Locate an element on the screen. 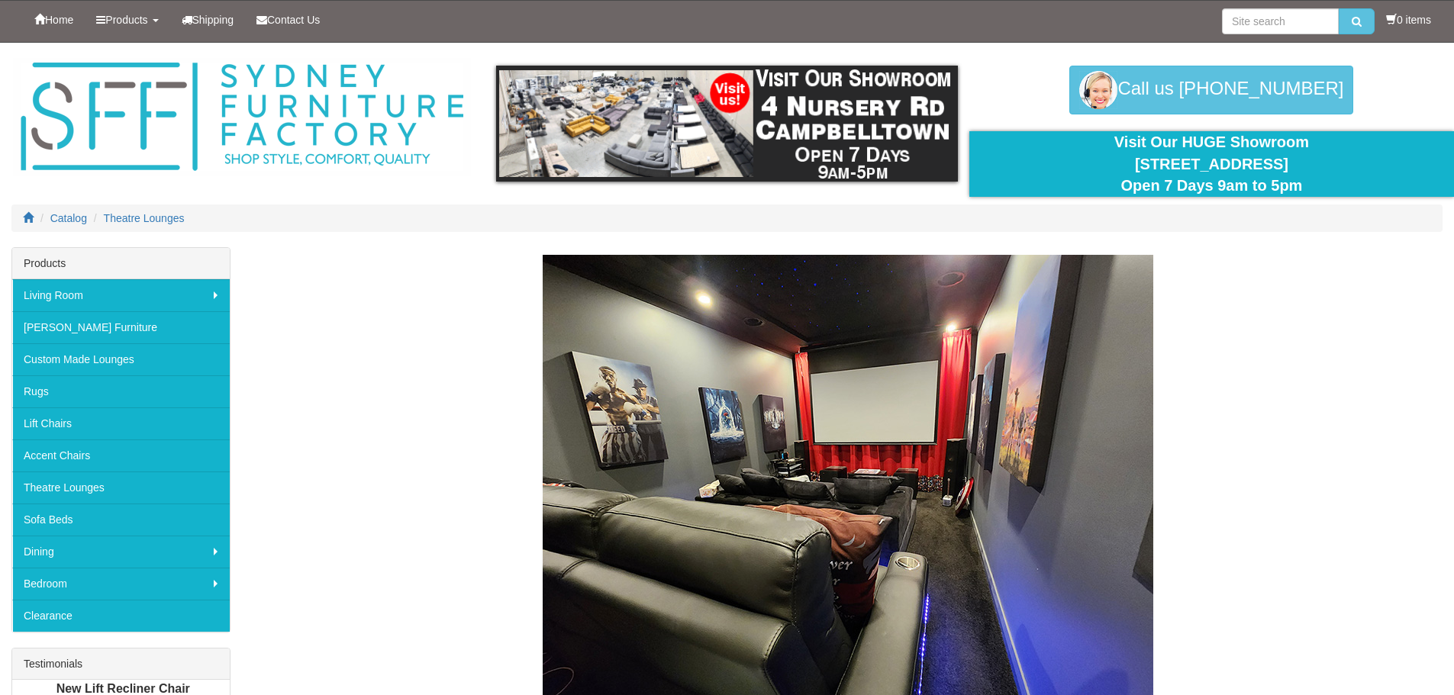 This screenshot has height=695, width=1454. span: Contact Us is located at coordinates (293, 20).